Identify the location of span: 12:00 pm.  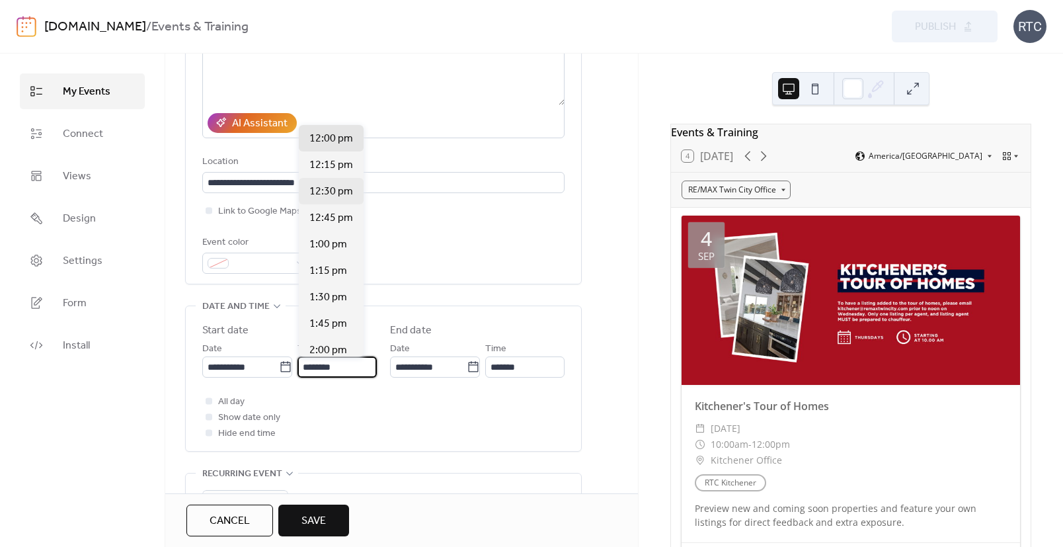
(331, 139).